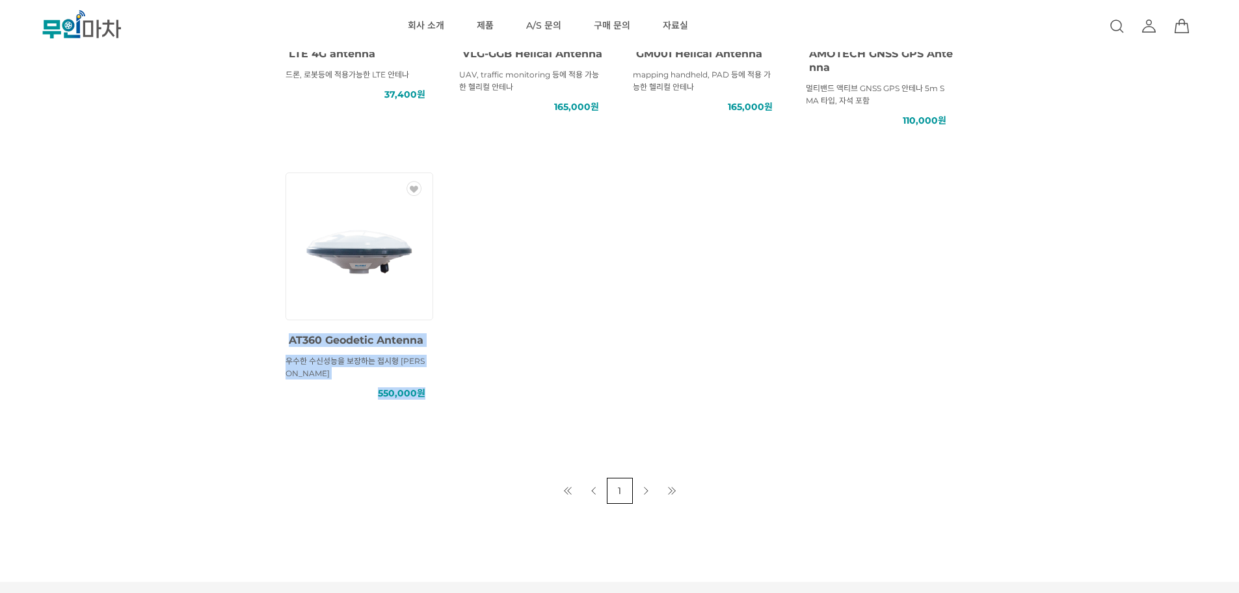 The image size is (1239, 593). Describe the element at coordinates (401, 393) in the screenshot. I see `span: 550,000원` at that location.